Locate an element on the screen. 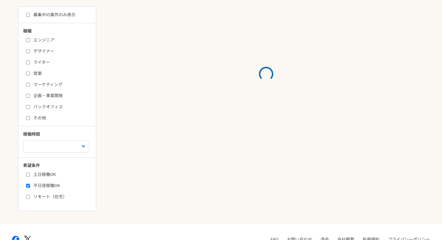 Image resolution: width=442 pixels, height=240 pixels. span: 稼働時間 is located at coordinates (32, 134).